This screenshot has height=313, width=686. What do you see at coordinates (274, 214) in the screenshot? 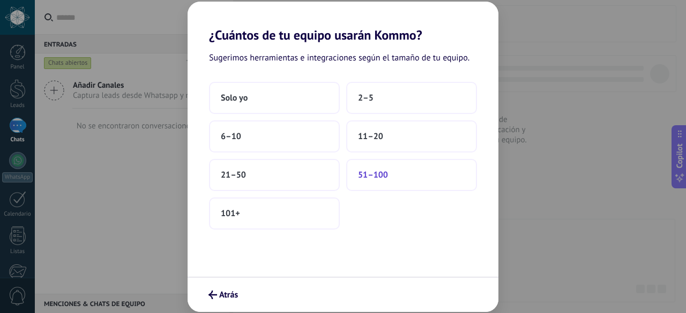
I see `button: 101+` at bounding box center [274, 214].